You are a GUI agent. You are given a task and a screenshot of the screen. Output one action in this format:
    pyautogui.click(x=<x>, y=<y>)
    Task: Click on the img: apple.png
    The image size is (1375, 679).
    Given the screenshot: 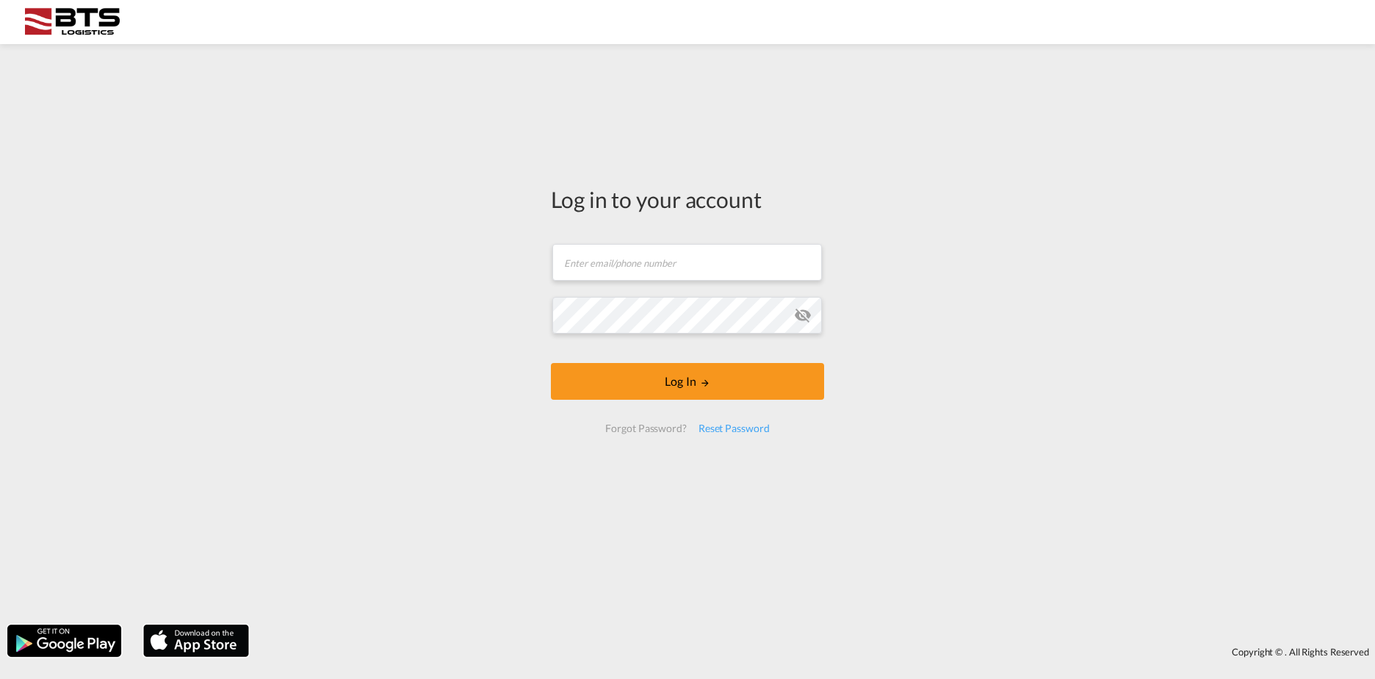 What is the action you would take?
    pyautogui.click(x=196, y=640)
    